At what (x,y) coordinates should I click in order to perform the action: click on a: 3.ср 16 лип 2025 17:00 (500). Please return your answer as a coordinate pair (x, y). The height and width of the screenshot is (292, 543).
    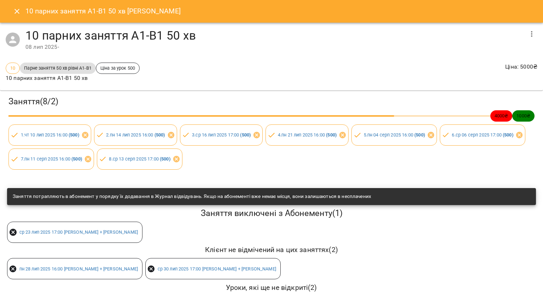
    Looking at the image, I should click on (221, 135).